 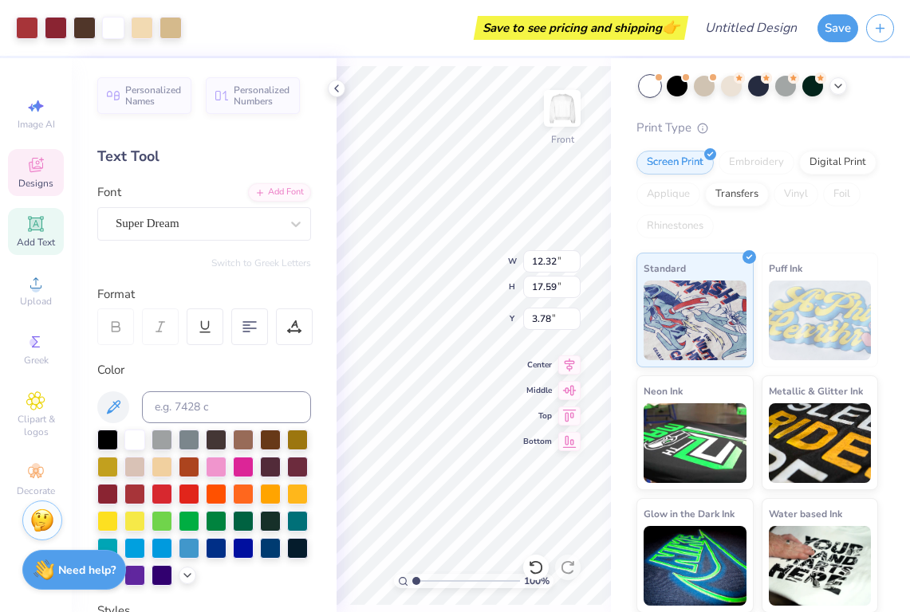 I want to click on button: Switch to Greek Letters, so click(x=261, y=263).